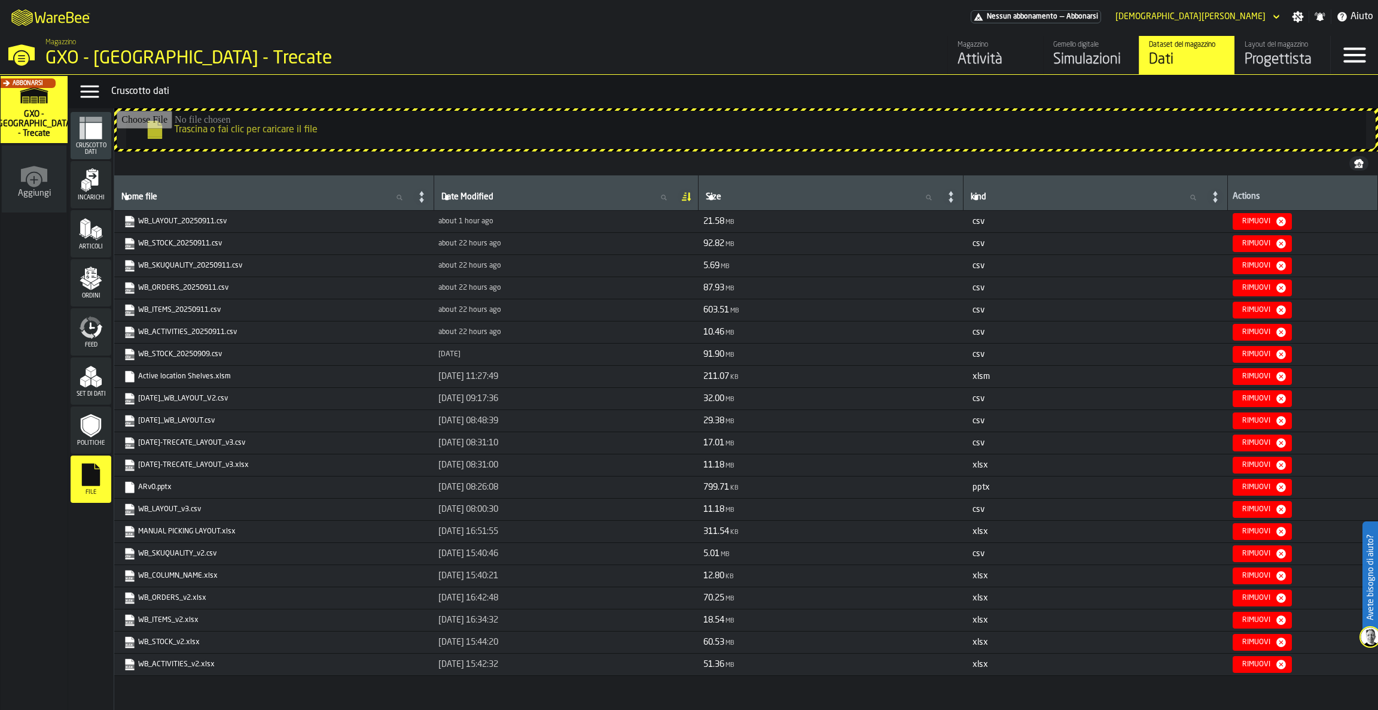 This screenshot has height=710, width=1378. I want to click on span: MANUAL PICKING LAYOUT.xlsx, so click(274, 531).